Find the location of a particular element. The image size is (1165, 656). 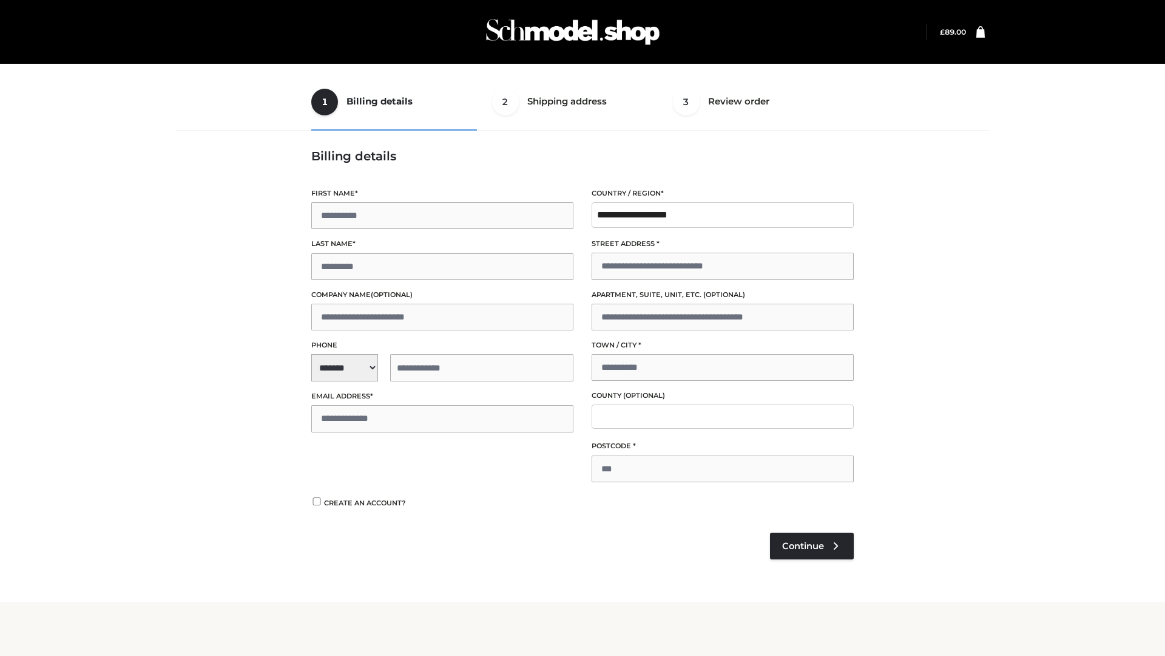

label: Apartment, suite, unit, etc. is located at coordinates (723, 294).